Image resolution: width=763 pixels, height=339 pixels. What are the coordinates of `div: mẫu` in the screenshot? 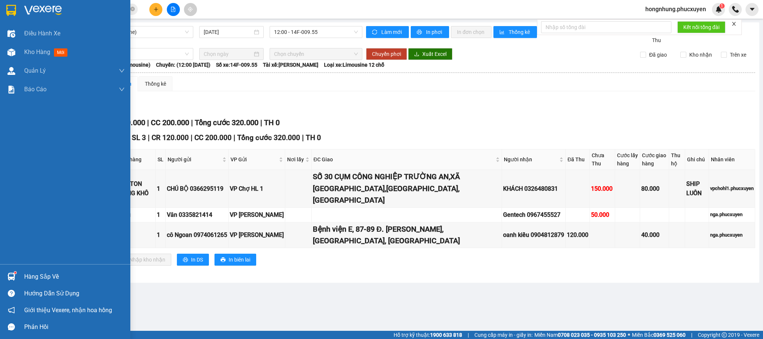 It's located at (136, 214).